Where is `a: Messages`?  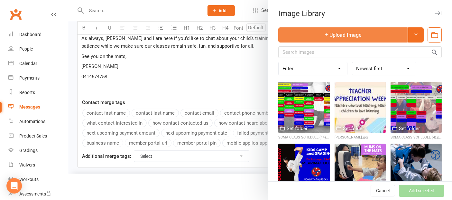
a: Messages is located at coordinates (38, 107).